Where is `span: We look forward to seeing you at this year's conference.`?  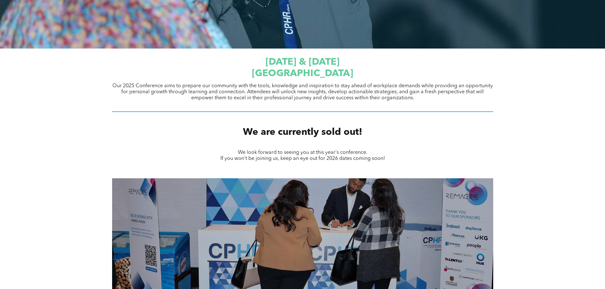 span: We look forward to seeing you at this year's conference. is located at coordinates (303, 153).